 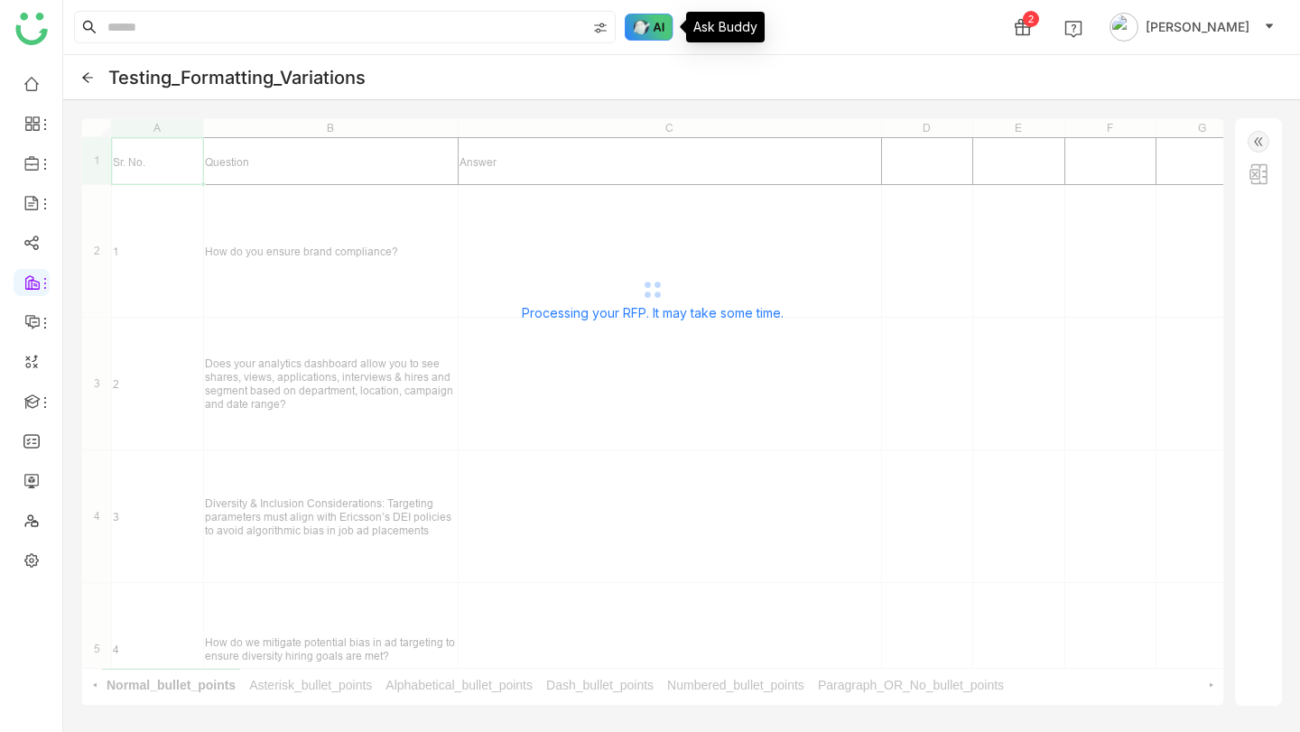 I want to click on div: Ask Buddy, so click(x=725, y=27).